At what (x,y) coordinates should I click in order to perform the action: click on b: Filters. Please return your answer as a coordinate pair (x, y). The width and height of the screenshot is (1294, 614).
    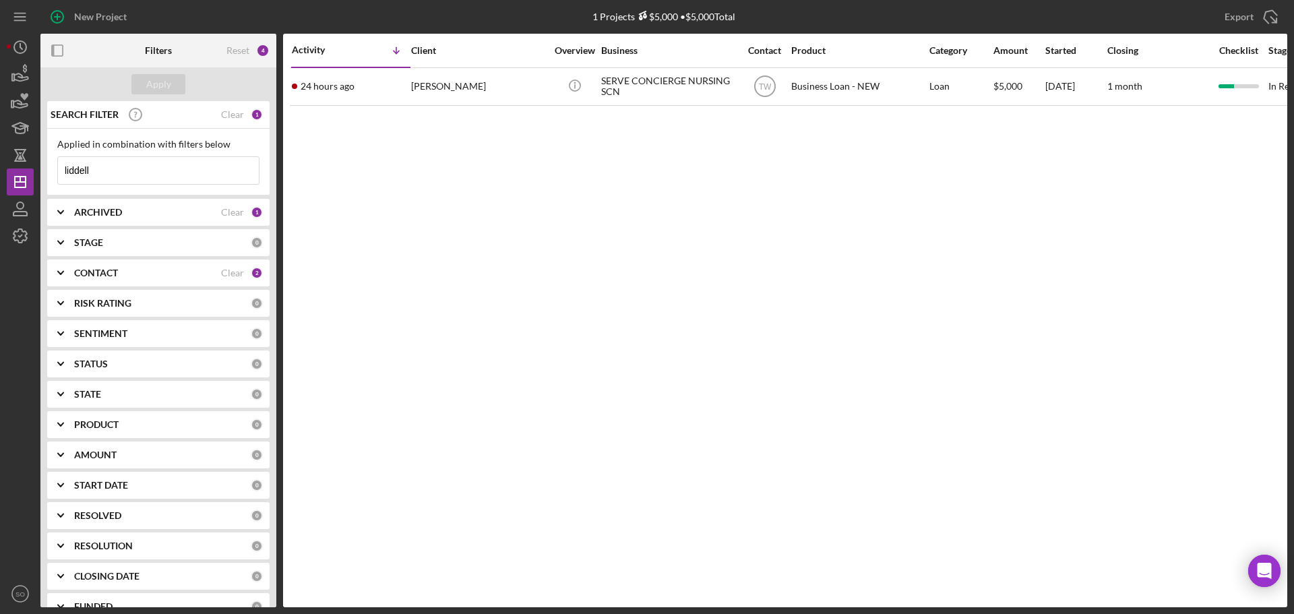
    Looking at the image, I should click on (158, 51).